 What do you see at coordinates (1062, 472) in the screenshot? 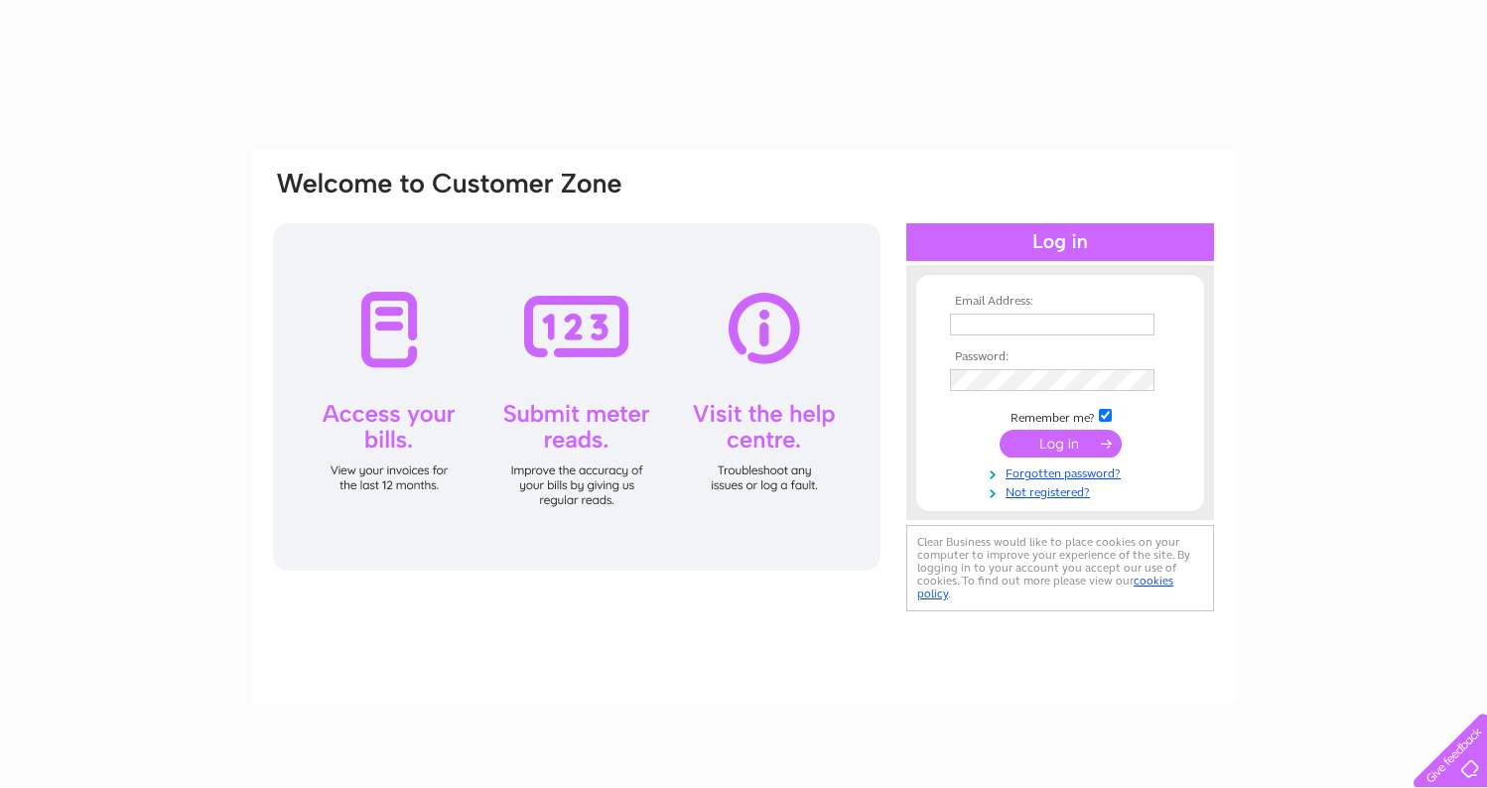
I see `a: Forgotten password?` at bounding box center [1062, 472].